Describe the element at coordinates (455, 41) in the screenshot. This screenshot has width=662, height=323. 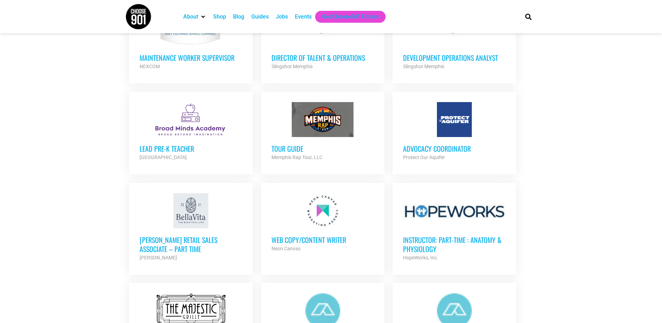
I see `a: Development Operations Analyst Slingshot Memphis` at that location.